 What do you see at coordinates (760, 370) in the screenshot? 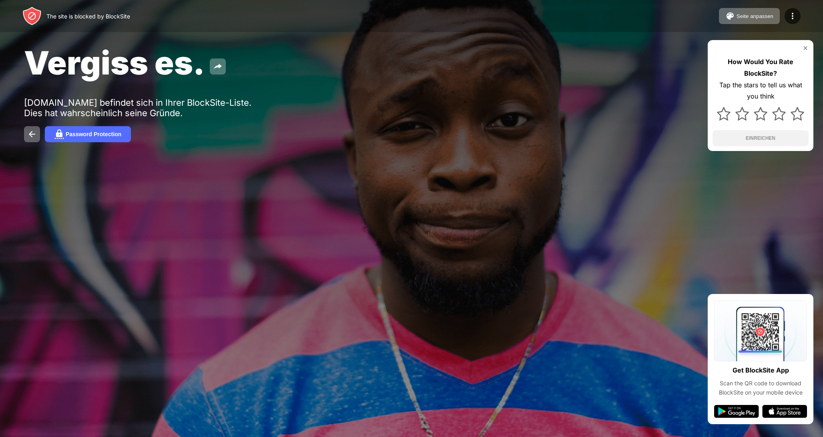
I see `div: Get BlockSite App` at bounding box center [760, 370].